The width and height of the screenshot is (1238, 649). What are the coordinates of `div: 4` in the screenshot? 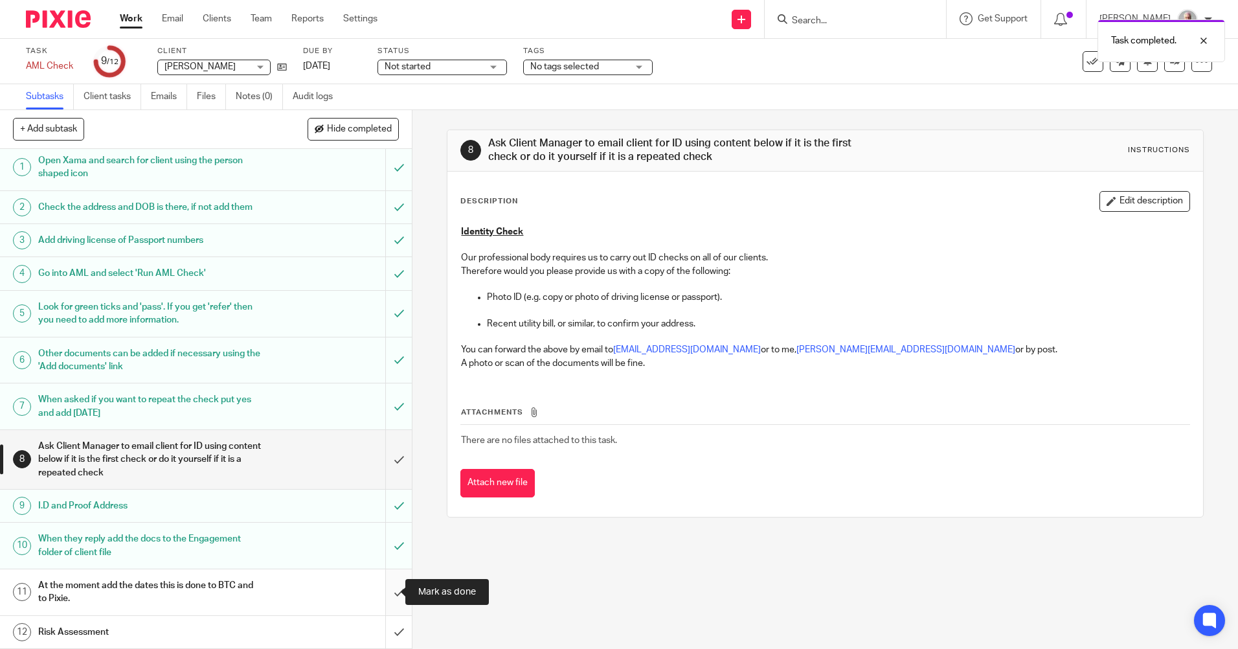 It's located at (22, 274).